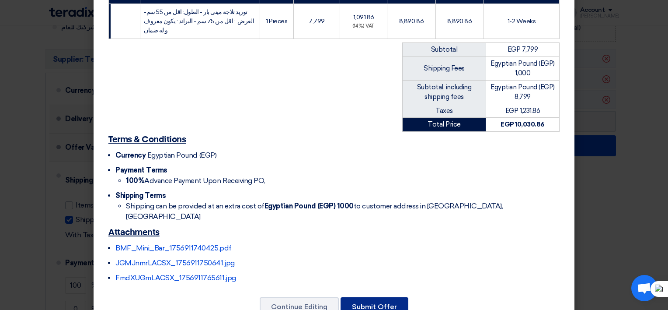 This screenshot has height=310, width=668. I want to click on span: توريد تلاجة مينى بار - الطول: اقل من 55 سم- العرض : اقل من 75 سم - البراند : يكون معروف و له ضمان, so click(199, 21).